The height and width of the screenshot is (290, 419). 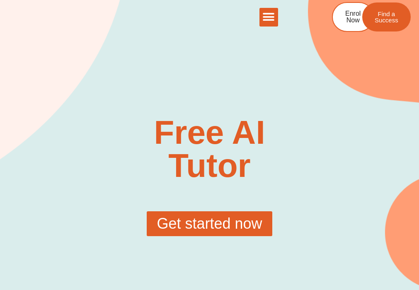 What do you see at coordinates (352, 17) in the screenshot?
I see `a: Enrol Now` at bounding box center [352, 17].